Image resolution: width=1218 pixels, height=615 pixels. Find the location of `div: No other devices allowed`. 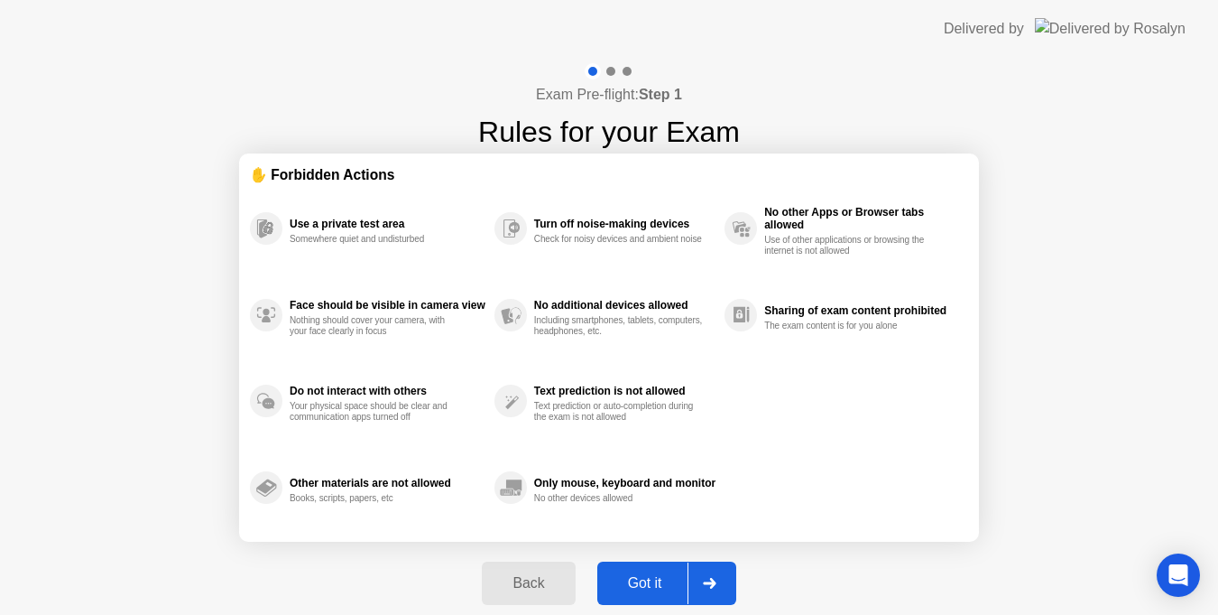

div: No other devices allowed is located at coordinates (619, 498).